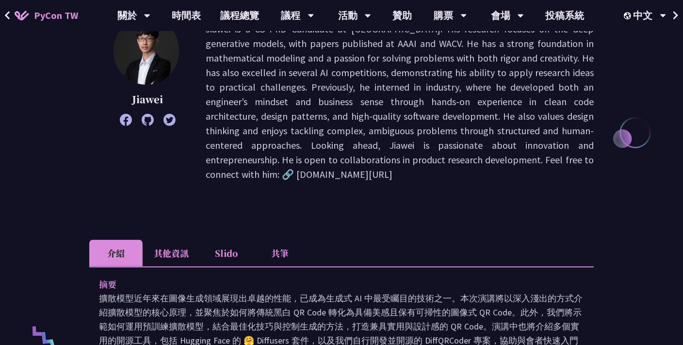  What do you see at coordinates (116, 253) in the screenshot?
I see `li: 介紹` at bounding box center [116, 253].